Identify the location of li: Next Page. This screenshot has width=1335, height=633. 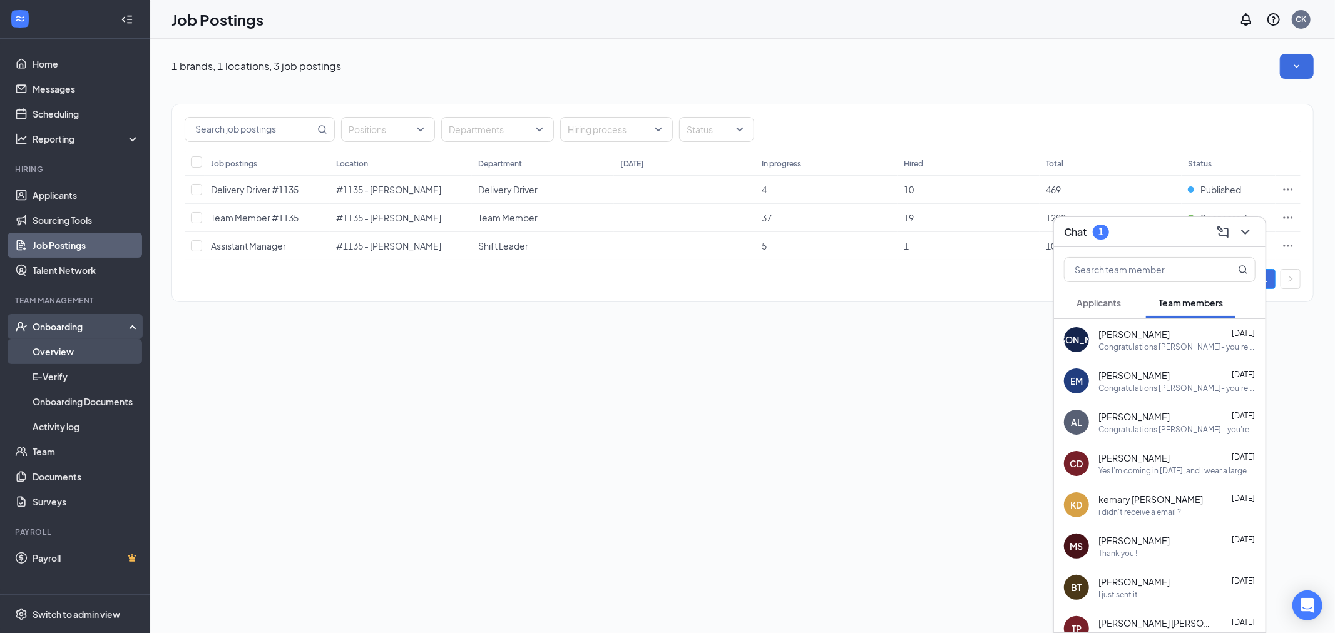
(1291, 279).